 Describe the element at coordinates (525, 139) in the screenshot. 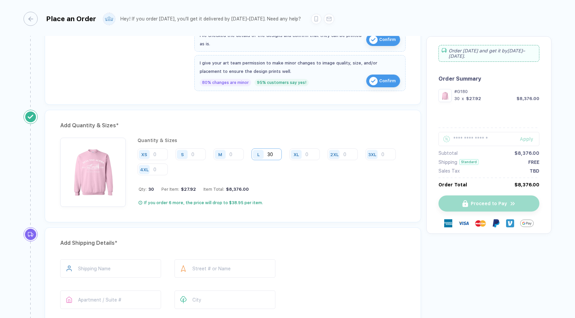

I see `button: Apply` at that location.